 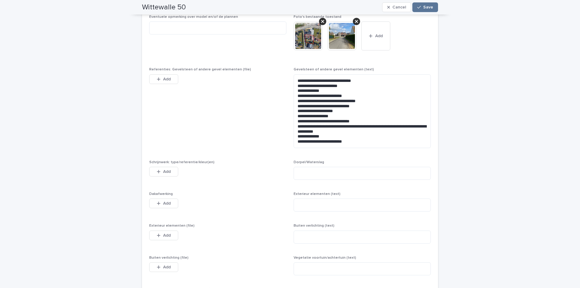 What do you see at coordinates (309, 162) in the screenshot?
I see `span: Dorpel/Waterslag` at bounding box center [309, 162].